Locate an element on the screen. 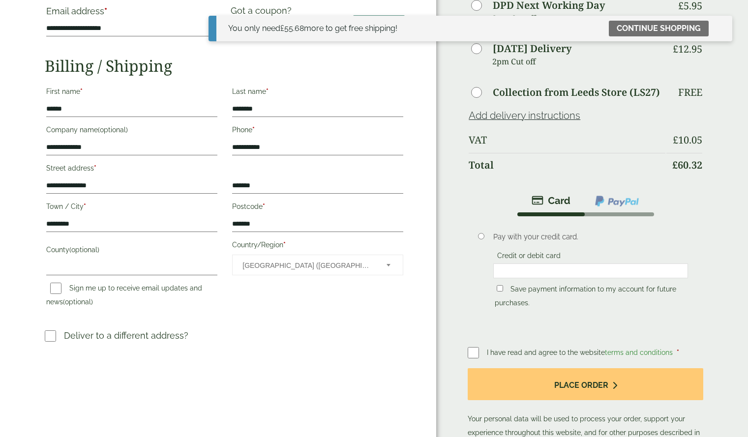 Image resolution: width=748 pixels, height=437 pixels. label: Company name is located at coordinates (132, 131).